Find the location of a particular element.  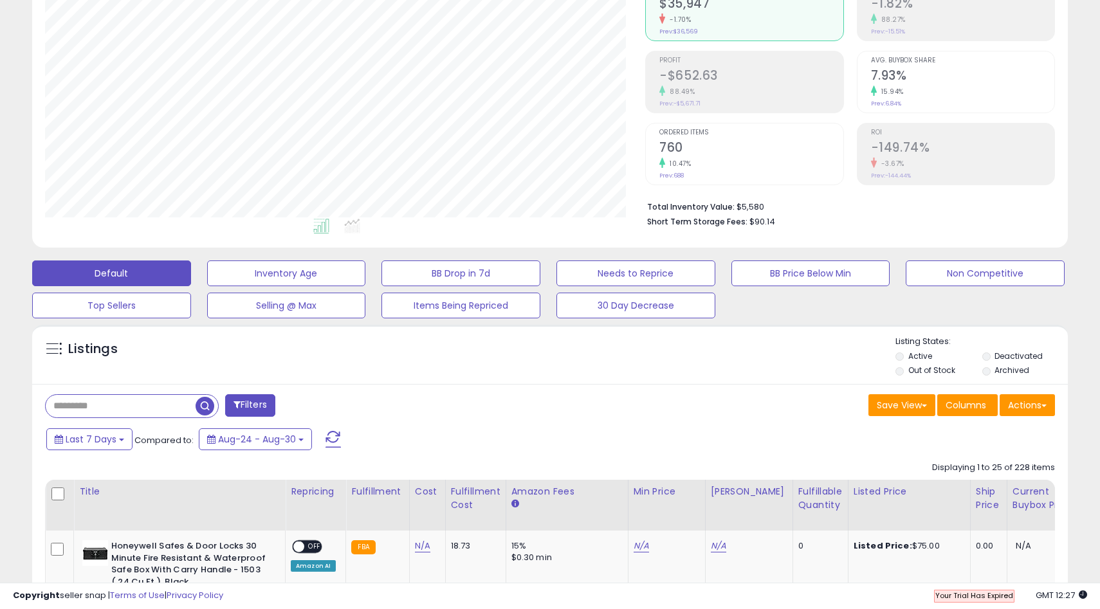

div: Displaying 1 to 25 of 228 items is located at coordinates (993, 468).